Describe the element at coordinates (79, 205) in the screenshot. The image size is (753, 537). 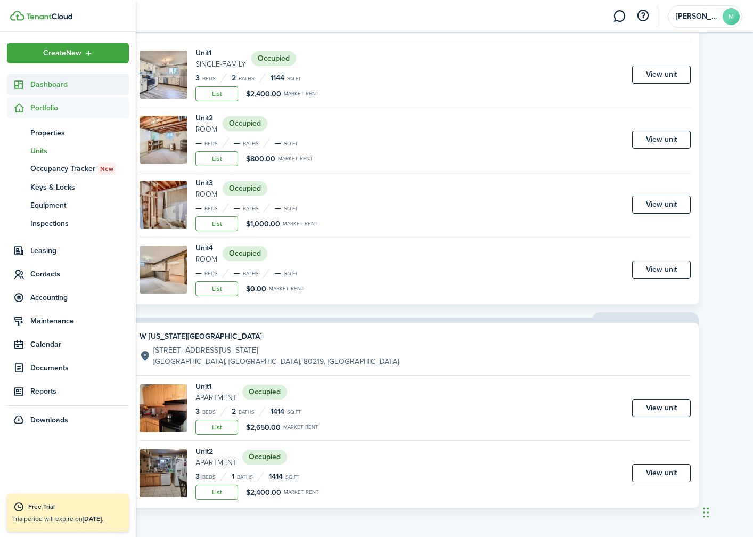
I see `span: Equipment` at that location.